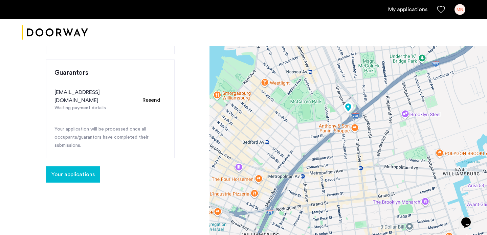 This screenshot has width=487, height=235. What do you see at coordinates (460, 9) in the screenshot?
I see `div: MN` at bounding box center [460, 9].